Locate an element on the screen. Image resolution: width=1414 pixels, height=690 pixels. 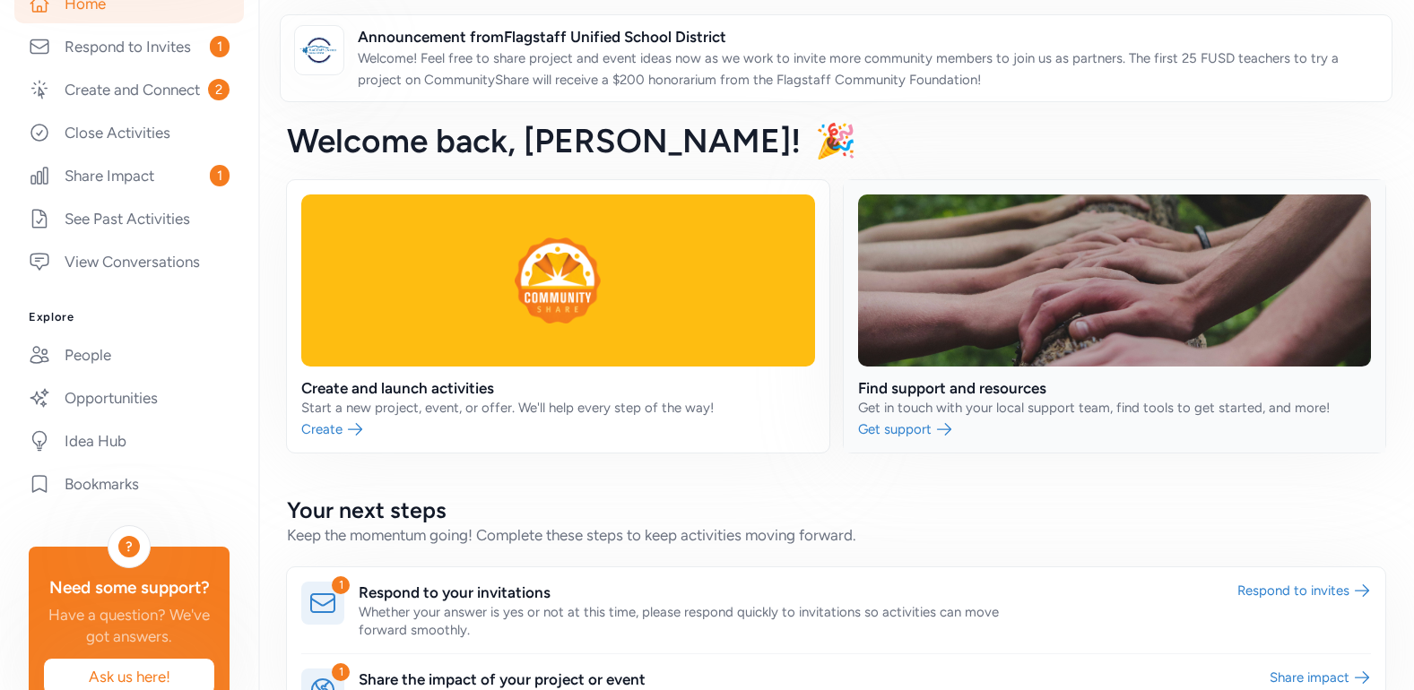
span: Search for help is located at coordinates (91, 314).